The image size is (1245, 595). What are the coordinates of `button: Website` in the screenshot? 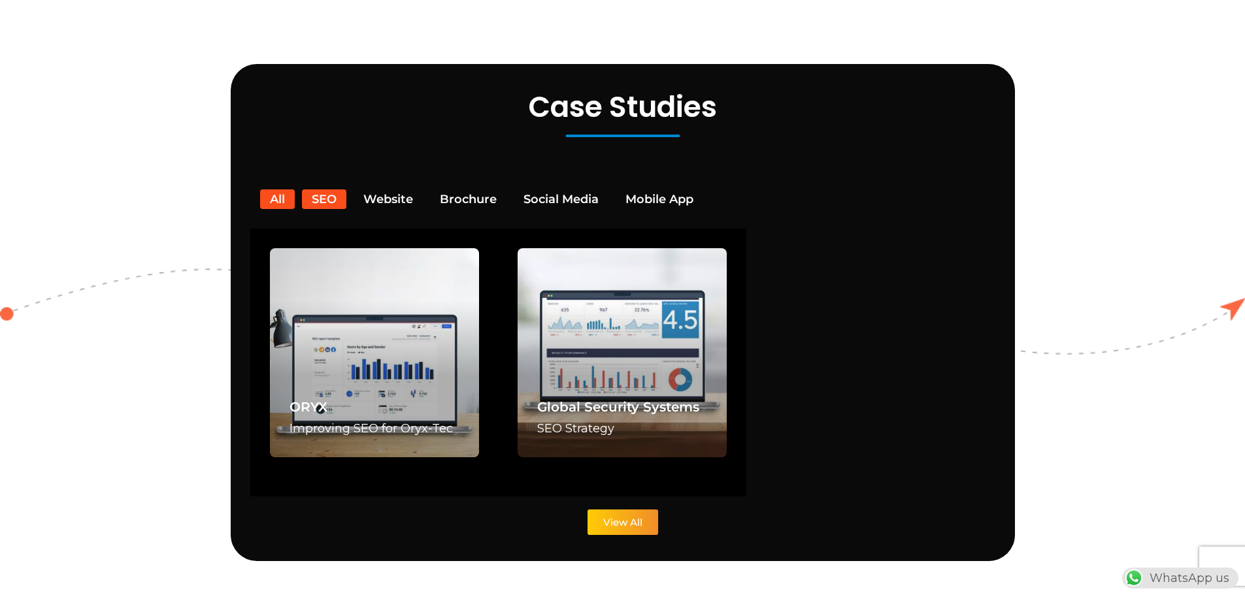 It's located at (388, 199).